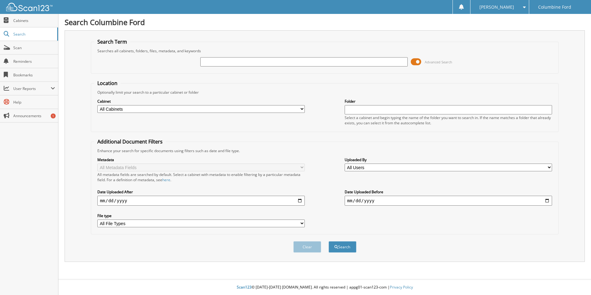 The height and width of the screenshot is (295, 591). I want to click on label: Uploaded By, so click(448, 160).